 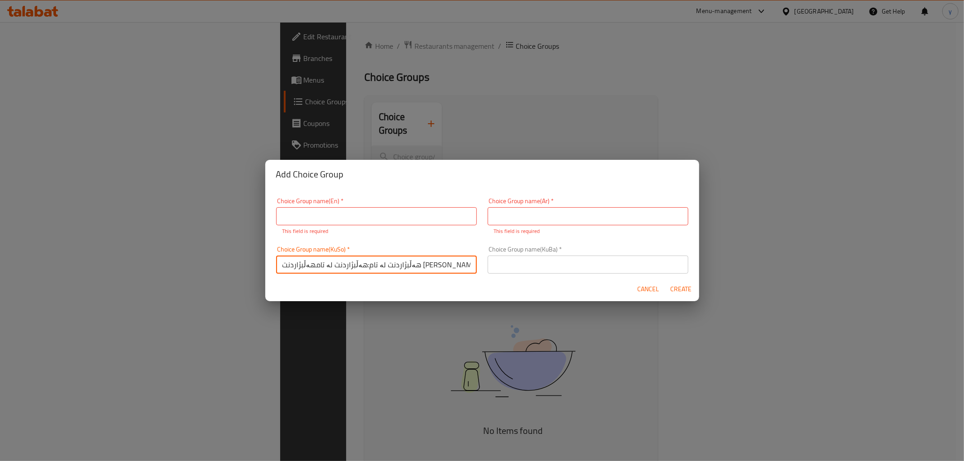 I want to click on input: Please enter Choice Group name(KuBa), so click(x=588, y=265).